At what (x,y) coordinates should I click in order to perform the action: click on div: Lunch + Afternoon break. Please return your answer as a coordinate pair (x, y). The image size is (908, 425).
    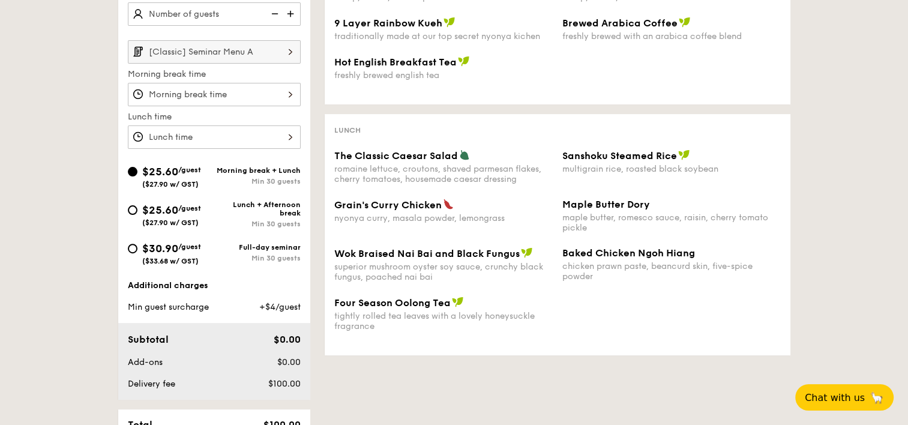
    Looking at the image, I should click on (257, 209).